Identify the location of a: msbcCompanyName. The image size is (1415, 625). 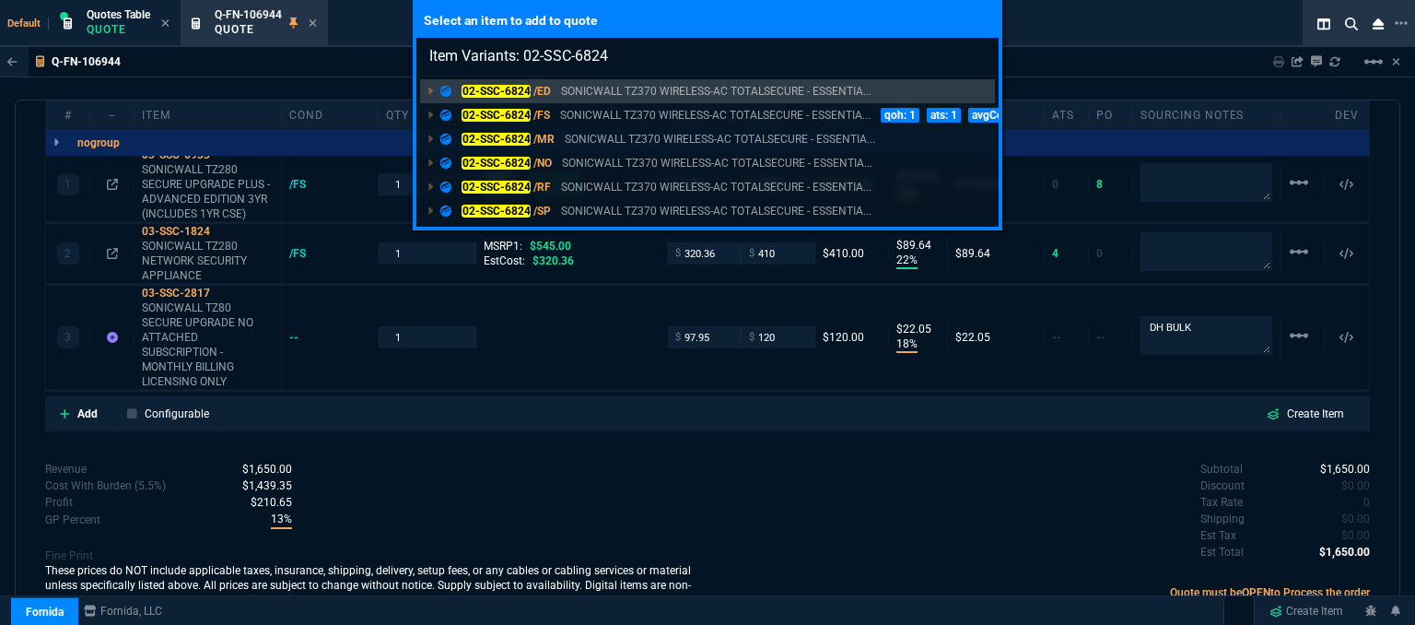
(123, 611).